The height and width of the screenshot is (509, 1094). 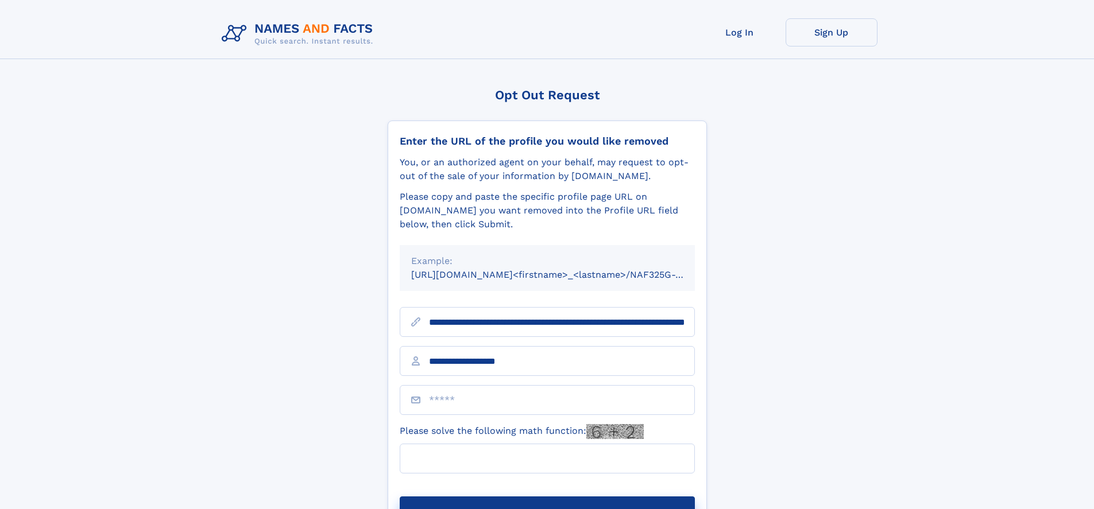 I want to click on div: Enter the URL of the profile you would like removed, so click(x=547, y=141).